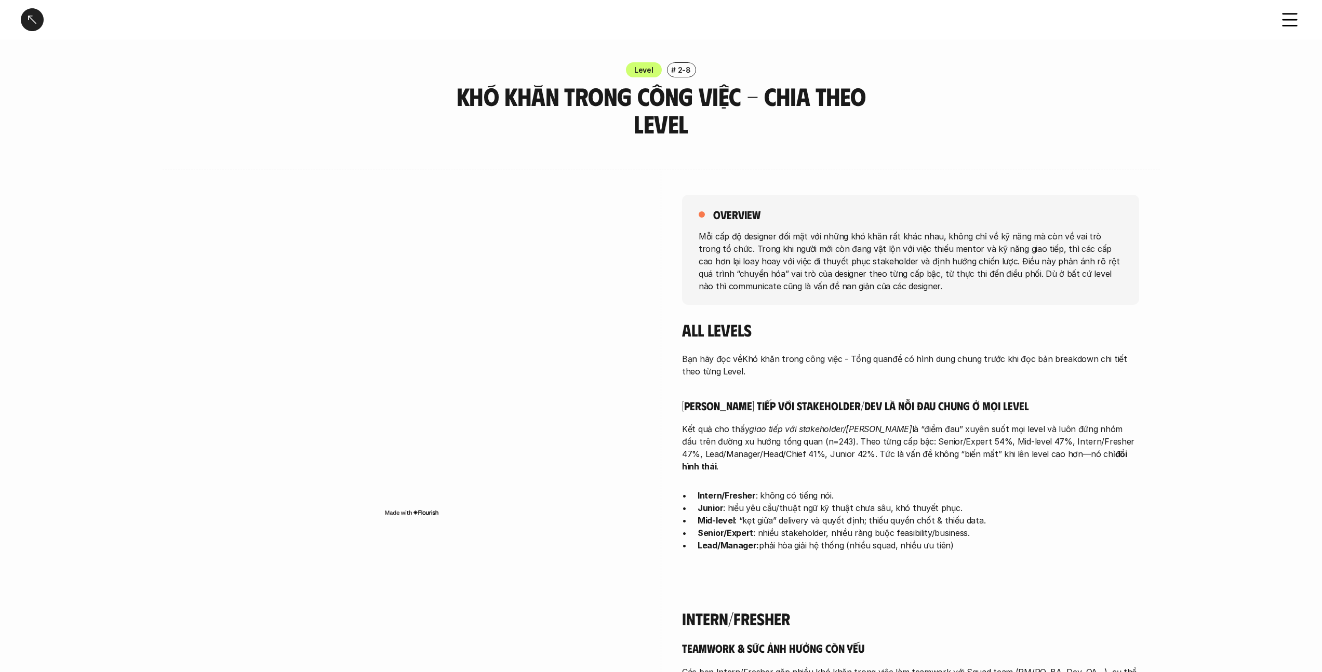 This screenshot has width=1322, height=672. What do you see at coordinates (918, 545) in the screenshot?
I see `p: phải hòa giải hệ thống (nhiều squad, nhiều ưu tiên)` at bounding box center [918, 545].